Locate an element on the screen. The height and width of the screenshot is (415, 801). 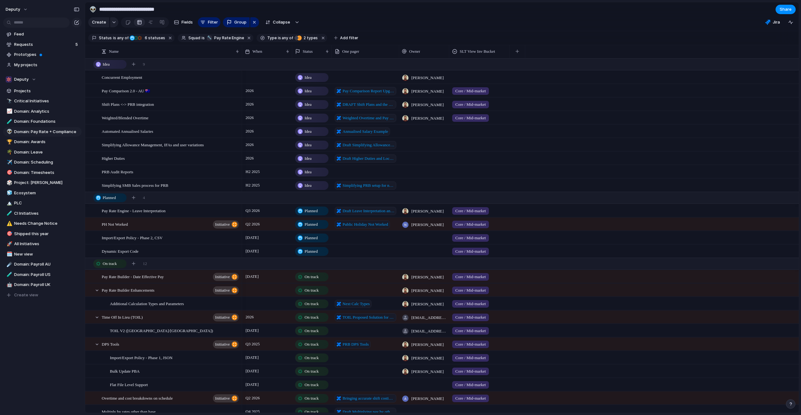
span: New view is located at coordinates (47, 254).